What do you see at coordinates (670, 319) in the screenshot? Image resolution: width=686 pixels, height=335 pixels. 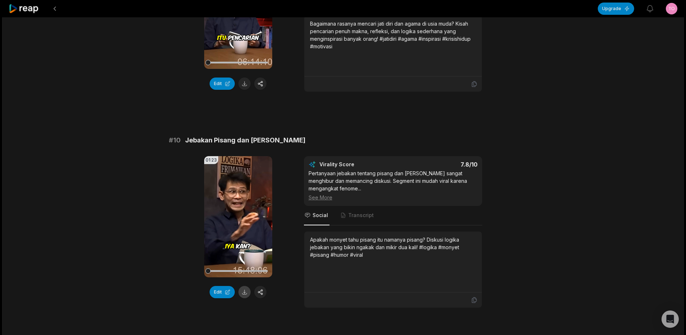 I see `div: Open Intercom Messenger` at bounding box center [670, 319].